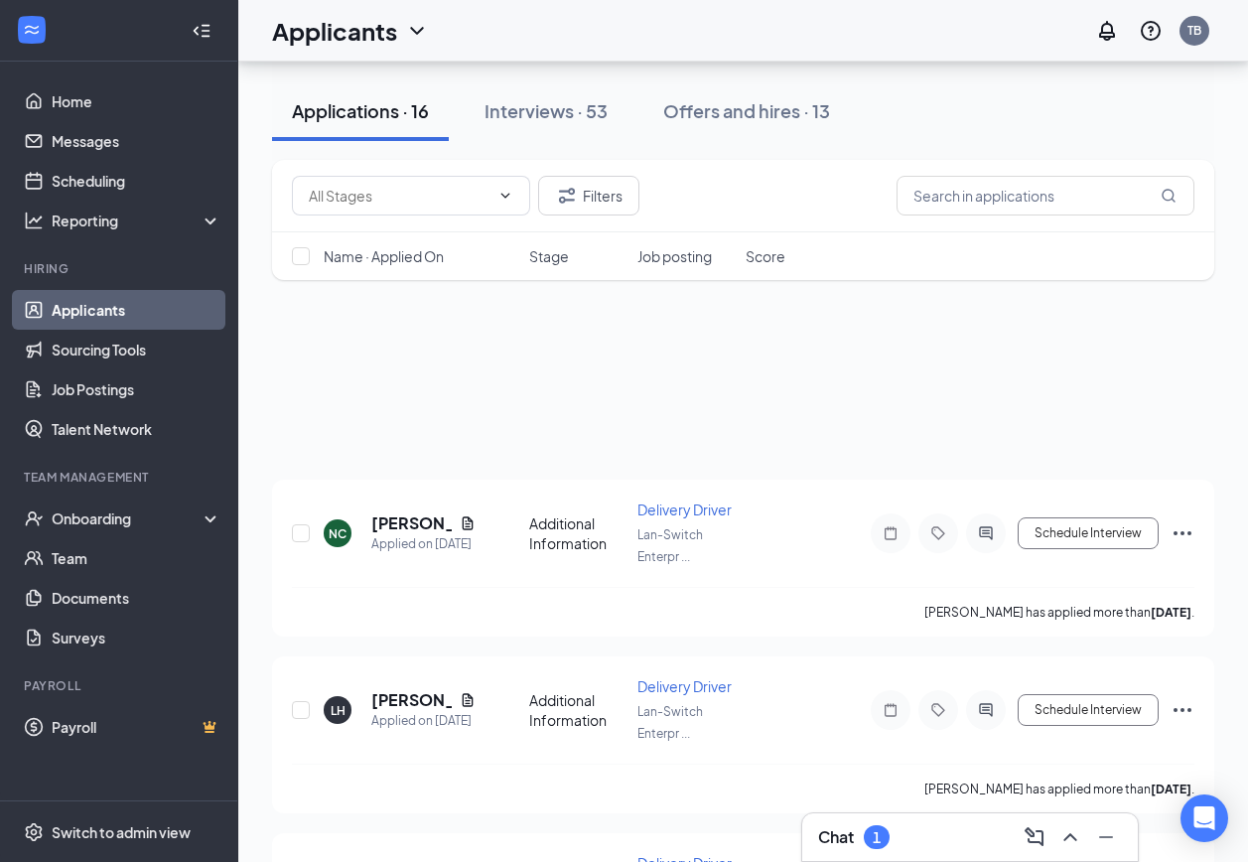  What do you see at coordinates (136, 727) in the screenshot?
I see `a: PayrollCrown` at bounding box center [136, 727].